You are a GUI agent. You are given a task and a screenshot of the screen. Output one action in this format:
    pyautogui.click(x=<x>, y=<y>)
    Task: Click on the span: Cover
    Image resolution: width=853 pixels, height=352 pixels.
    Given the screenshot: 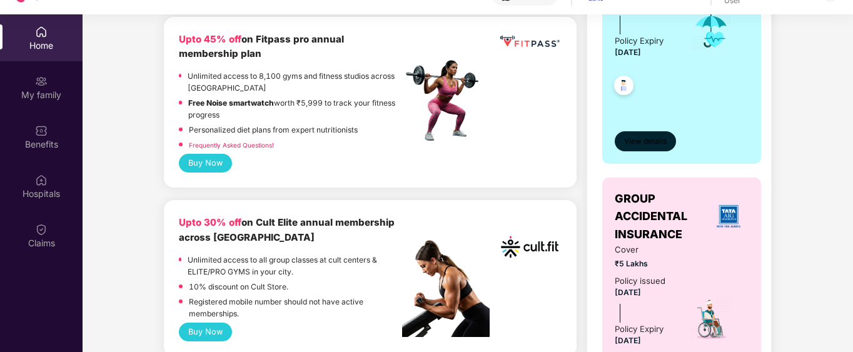 What is the action you would take?
    pyautogui.click(x=644, y=250)
    